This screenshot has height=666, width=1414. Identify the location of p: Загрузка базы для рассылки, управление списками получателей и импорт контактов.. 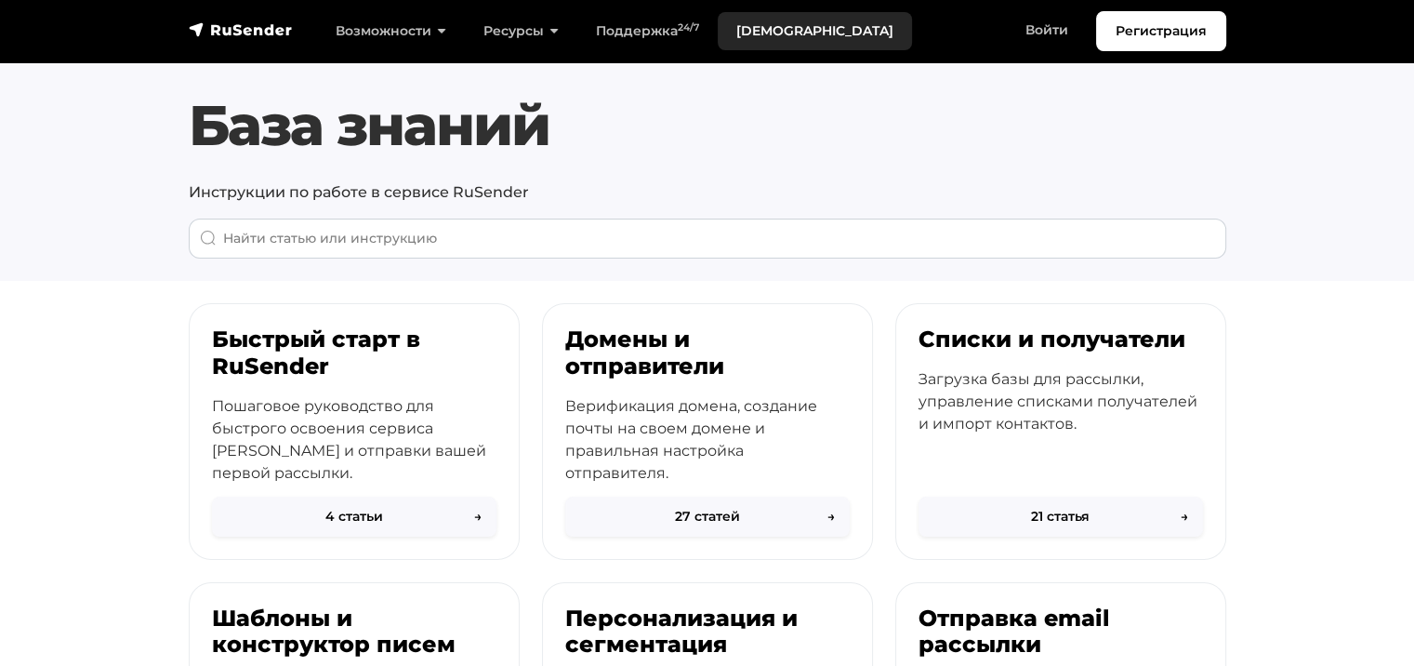
(1061, 402).